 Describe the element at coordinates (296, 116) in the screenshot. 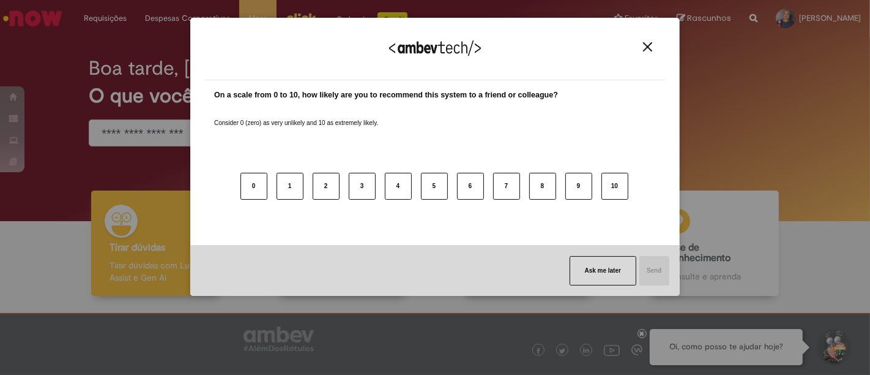

I see `label: Consider 0 (zero) as very unlikely and 10 as extremely likely.` at that location.